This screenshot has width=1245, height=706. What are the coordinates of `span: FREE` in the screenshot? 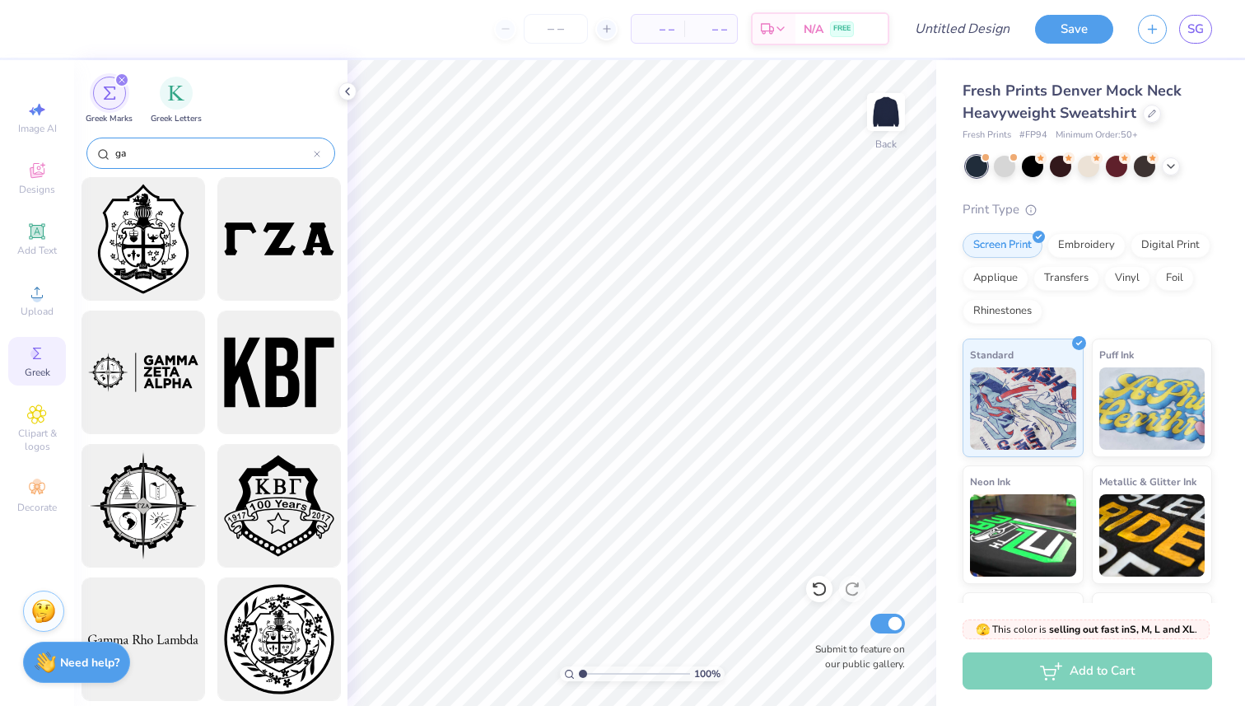 It's located at (842, 29).